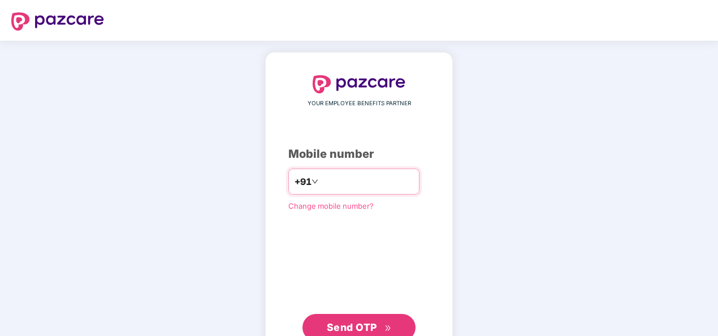 This screenshot has width=718, height=336. What do you see at coordinates (388, 328) in the screenshot?
I see `span: double-right` at bounding box center [388, 328].